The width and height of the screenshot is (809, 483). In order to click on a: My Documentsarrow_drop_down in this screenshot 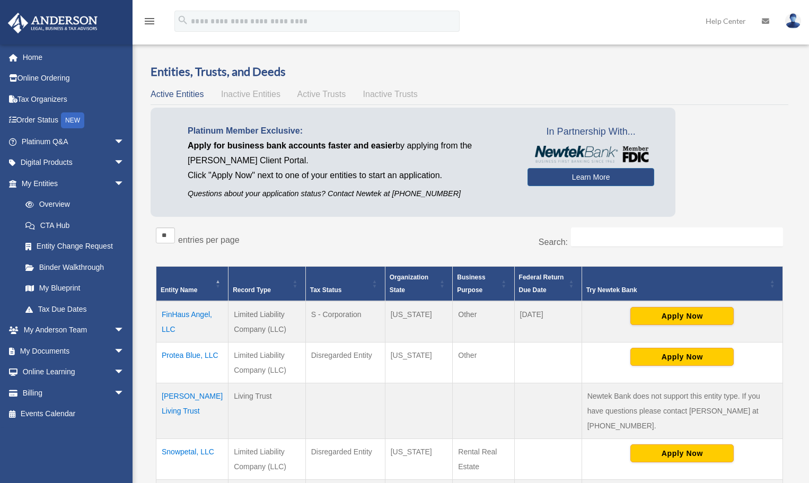, I will do `click(74, 351)`.